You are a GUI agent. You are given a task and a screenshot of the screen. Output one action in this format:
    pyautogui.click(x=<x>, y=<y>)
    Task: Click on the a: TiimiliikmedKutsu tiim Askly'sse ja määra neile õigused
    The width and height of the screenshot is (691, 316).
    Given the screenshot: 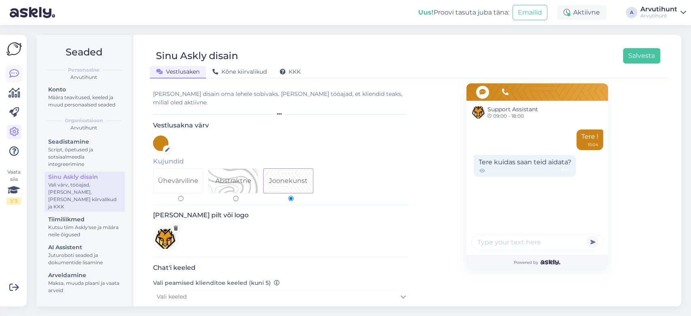 What is the action you would take?
    pyautogui.click(x=85, y=227)
    